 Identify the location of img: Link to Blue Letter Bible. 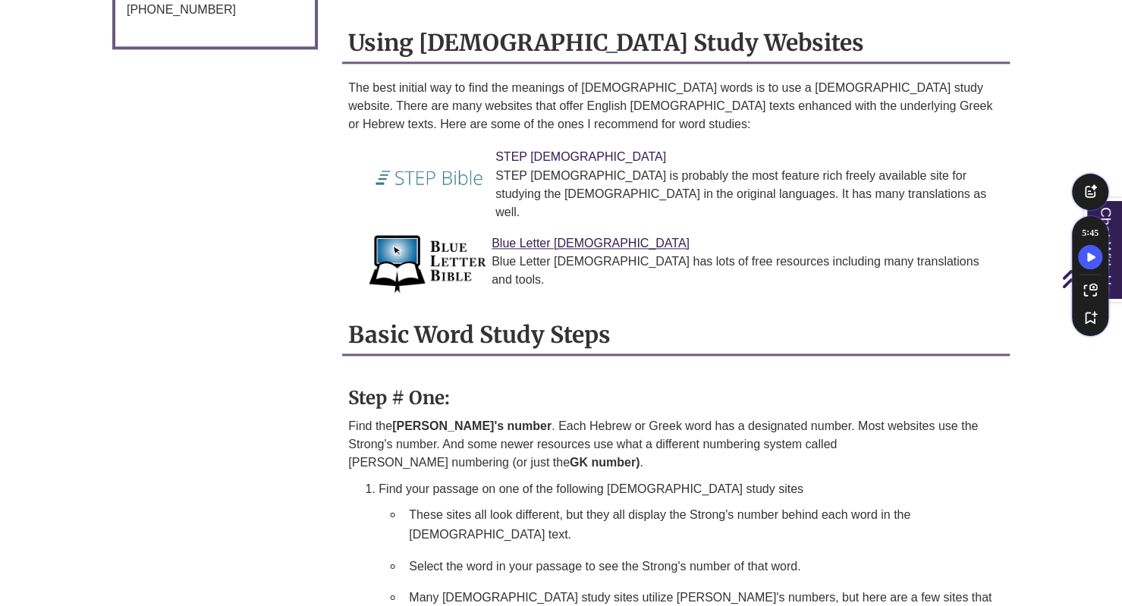
(427, 264).